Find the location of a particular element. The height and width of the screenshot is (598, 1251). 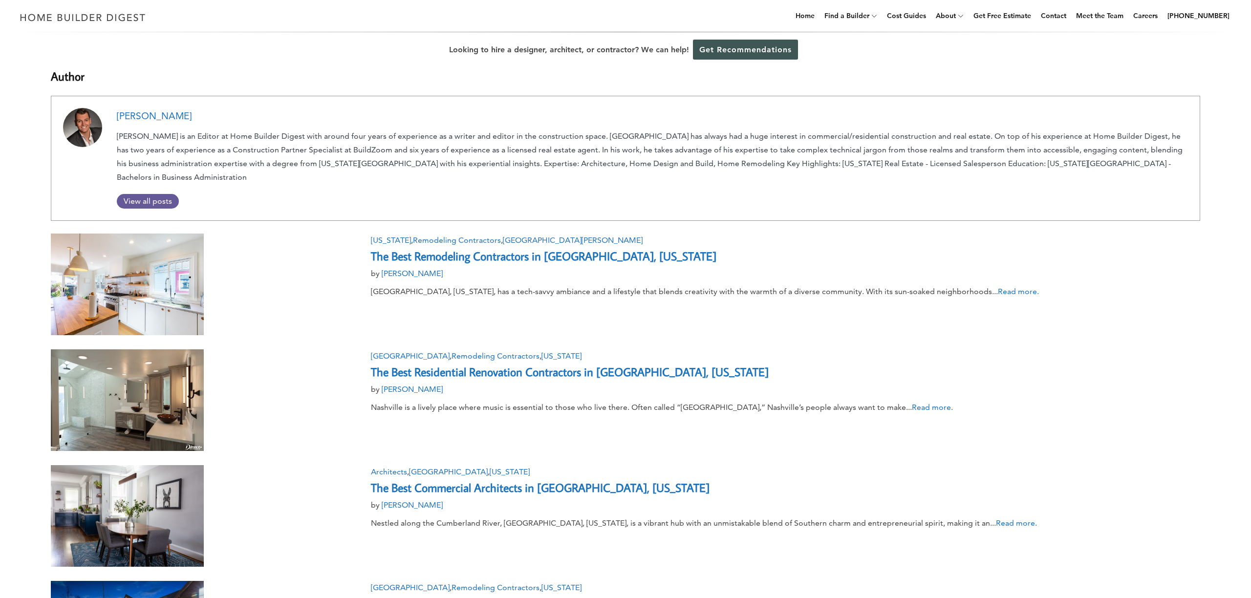

span: View all posts is located at coordinates (148, 201).